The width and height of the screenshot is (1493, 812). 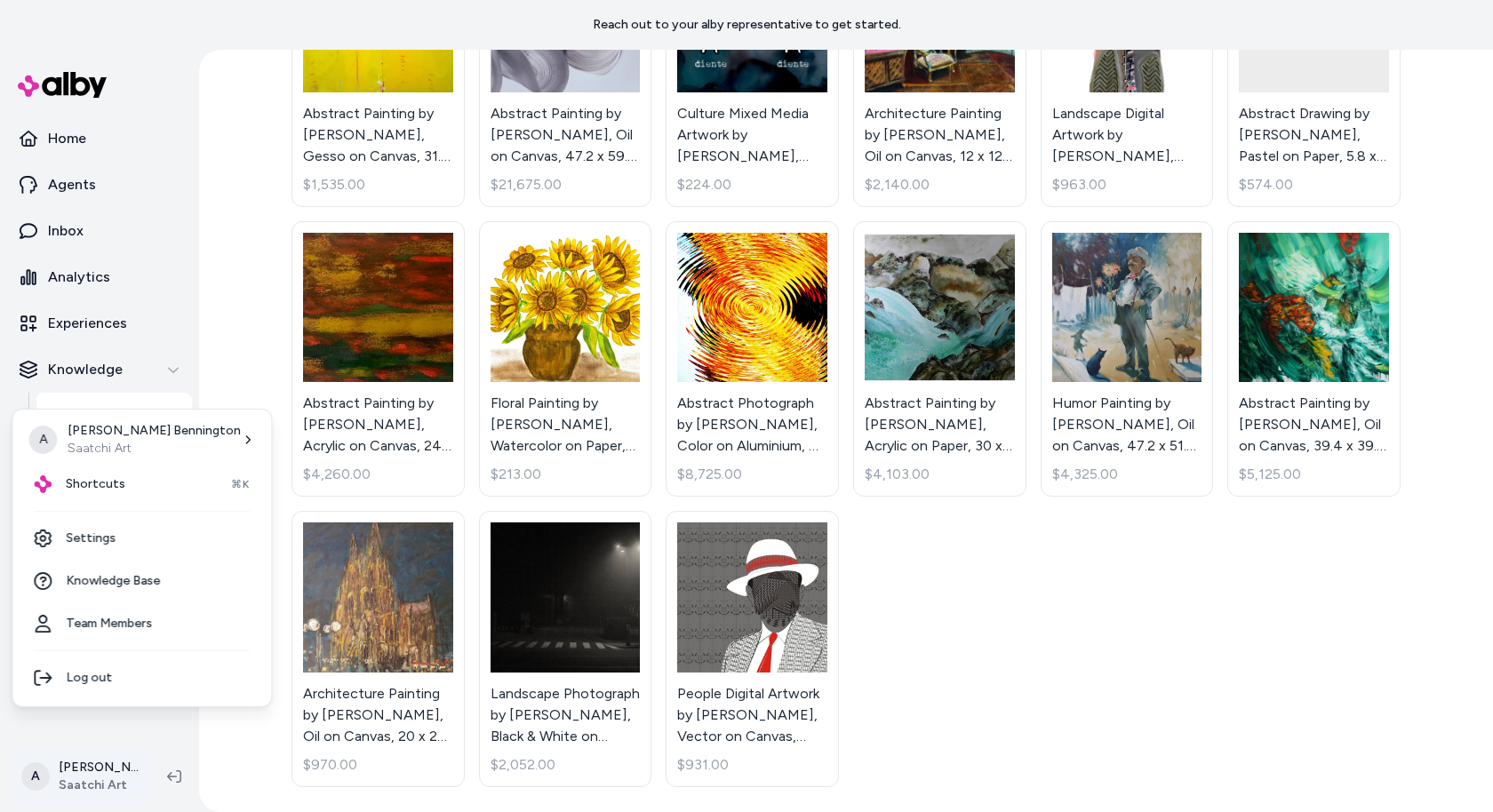 I want to click on span: A, so click(x=43, y=440).